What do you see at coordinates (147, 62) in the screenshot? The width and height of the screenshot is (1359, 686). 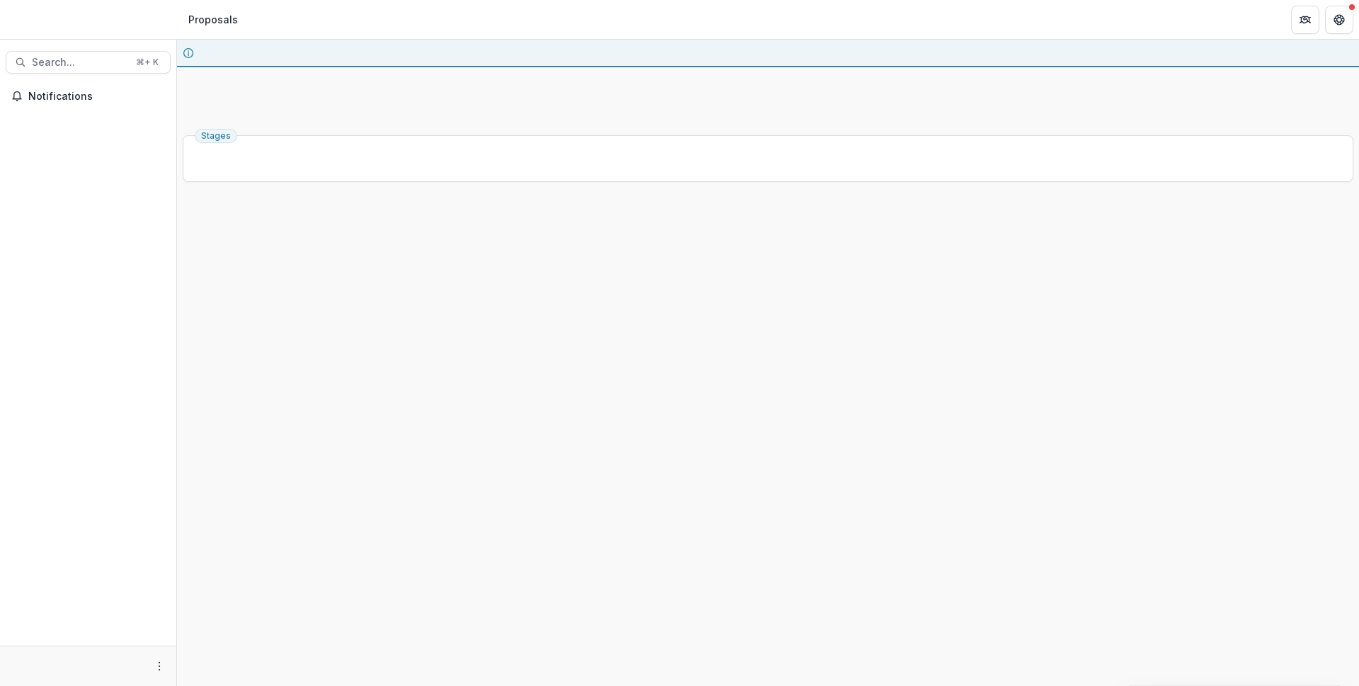 I see `div: ⌘ + K` at bounding box center [147, 62].